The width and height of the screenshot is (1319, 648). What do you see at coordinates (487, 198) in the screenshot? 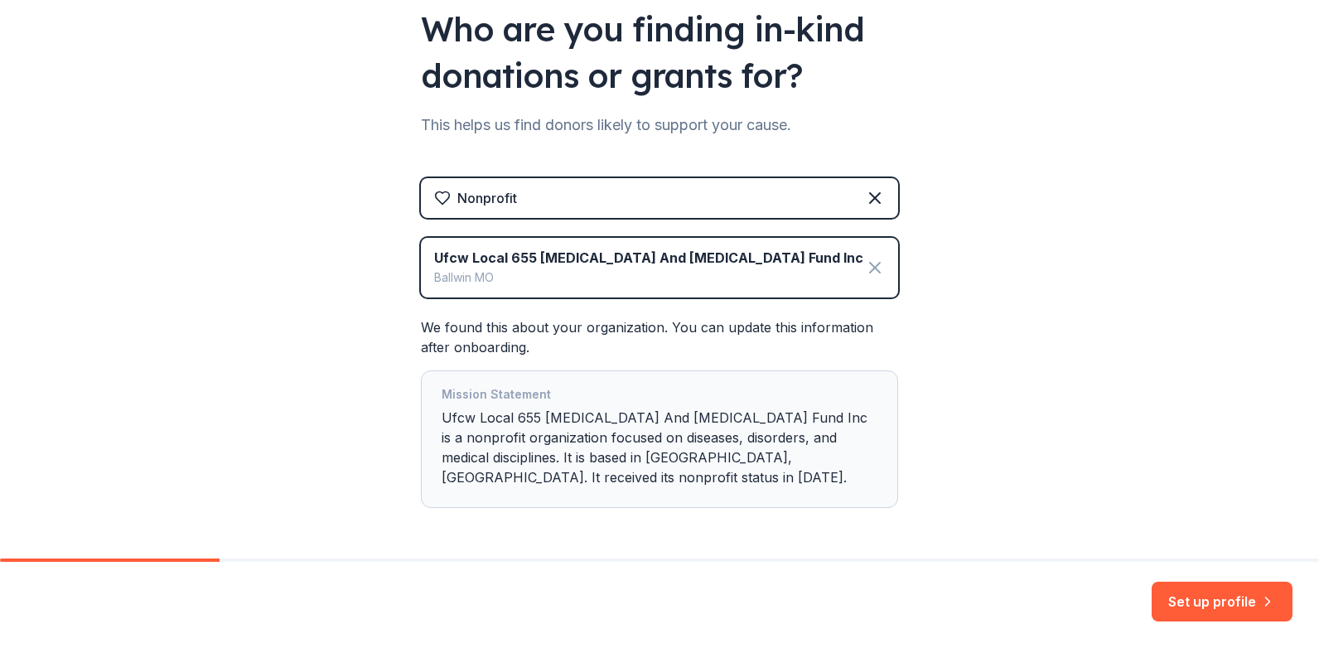
I see `div: Nonprofit` at bounding box center [487, 198].